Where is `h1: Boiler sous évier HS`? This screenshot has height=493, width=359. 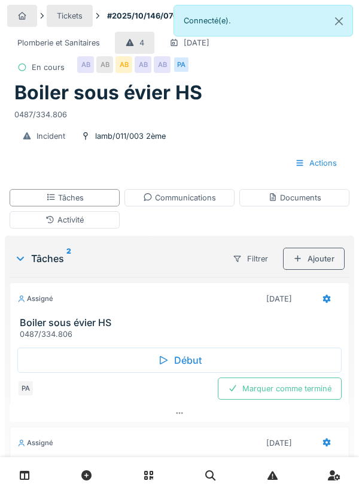
h1: Boiler sous évier HS is located at coordinates (108, 93).